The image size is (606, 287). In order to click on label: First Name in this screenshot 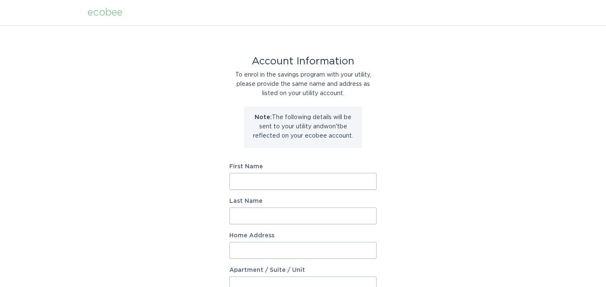, I will do `click(303, 167)`.